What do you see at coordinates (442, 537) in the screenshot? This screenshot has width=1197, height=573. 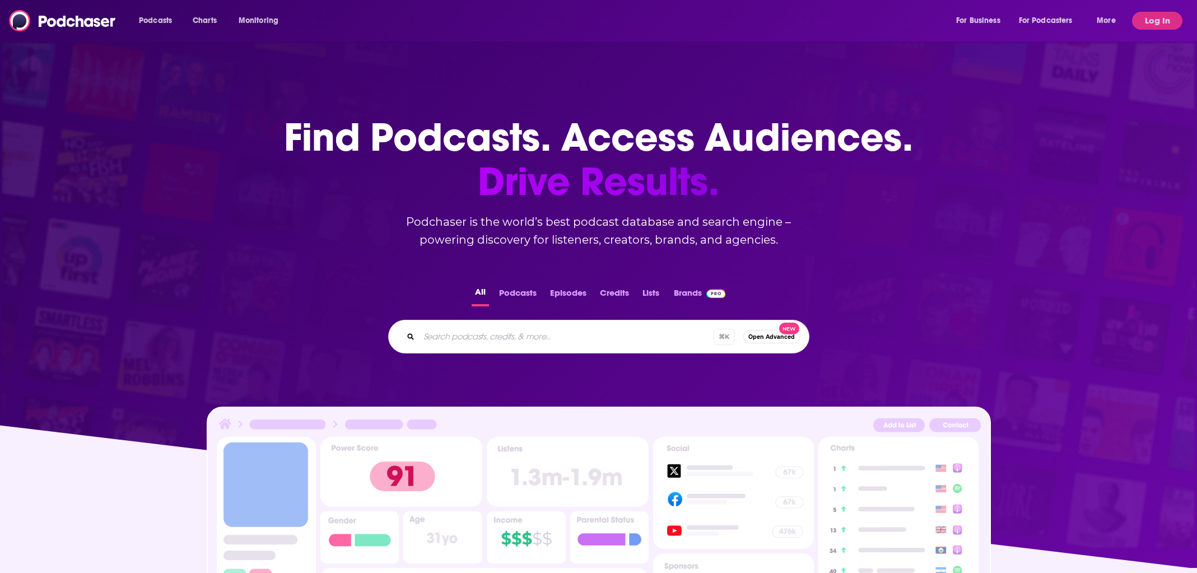 I see `img: Podcast Insights Age` at bounding box center [442, 537].